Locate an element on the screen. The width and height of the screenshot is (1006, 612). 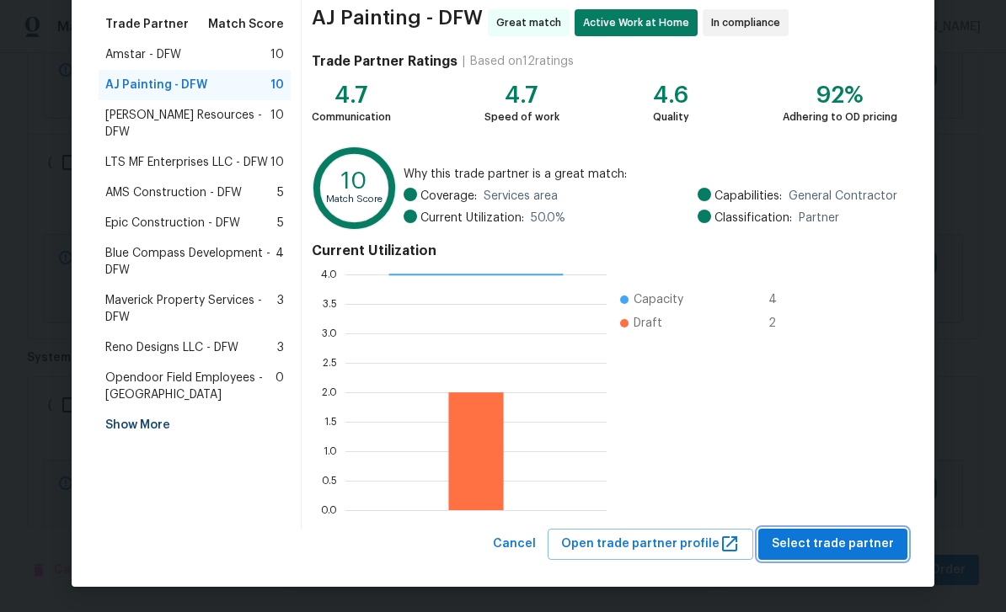
span: Amstar - DFW is located at coordinates (143, 55).